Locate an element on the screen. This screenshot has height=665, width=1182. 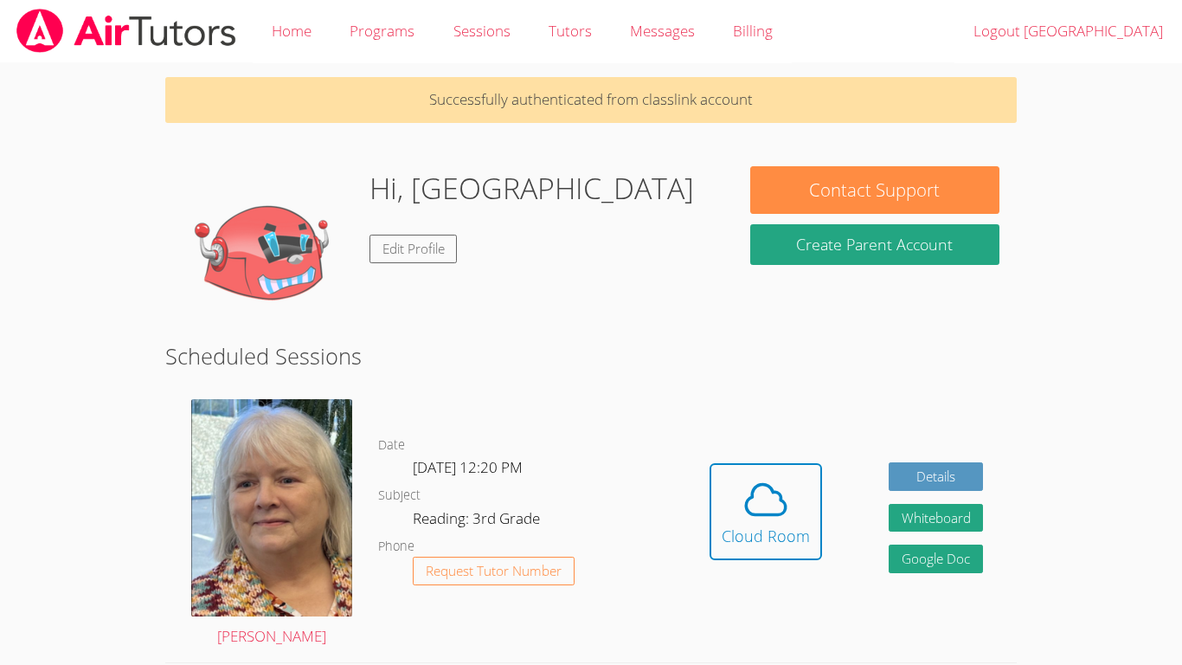
button: Cloud Room is located at coordinates (766, 512).